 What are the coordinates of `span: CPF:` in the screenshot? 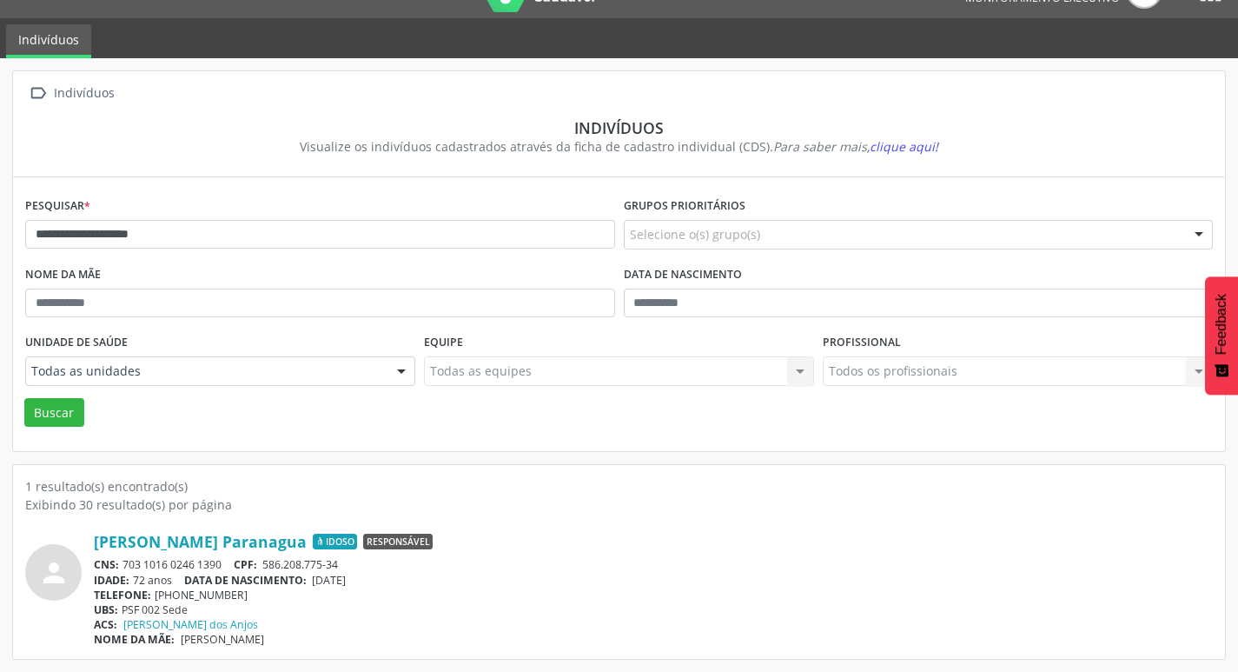 It's located at (245, 564).